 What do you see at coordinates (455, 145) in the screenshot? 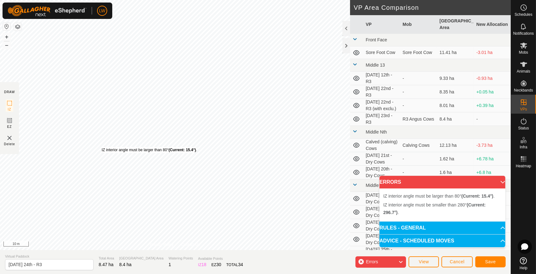
I see `td: 12.13 ha` at bounding box center [455, 145].